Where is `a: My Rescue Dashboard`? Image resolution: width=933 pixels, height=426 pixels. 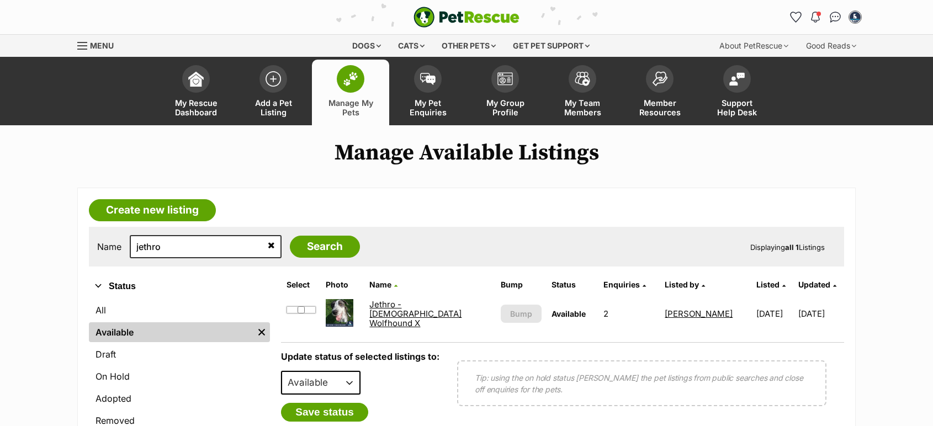
a: My Rescue Dashboard is located at coordinates (196, 92).